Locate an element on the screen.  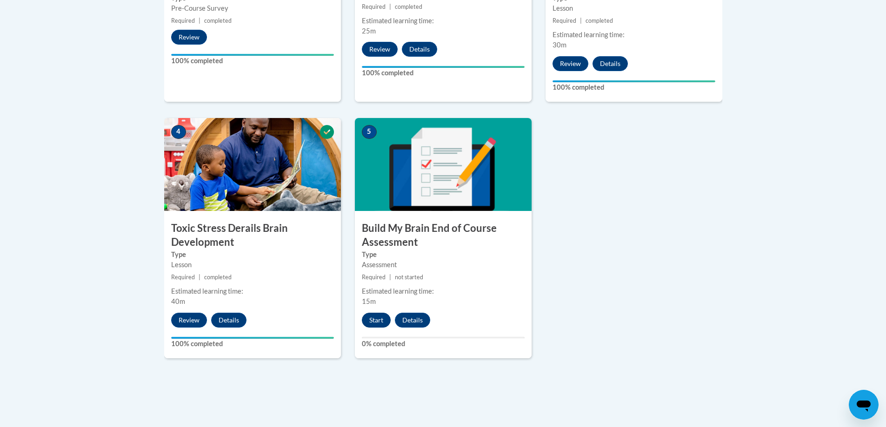
span: 25m is located at coordinates (369, 31).